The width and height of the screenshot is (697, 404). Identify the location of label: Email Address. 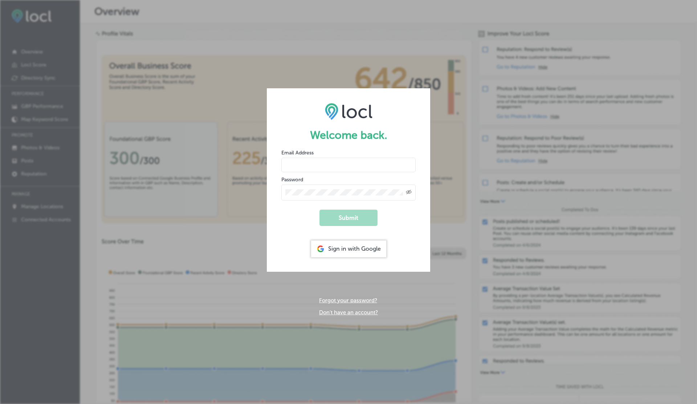
(297, 153).